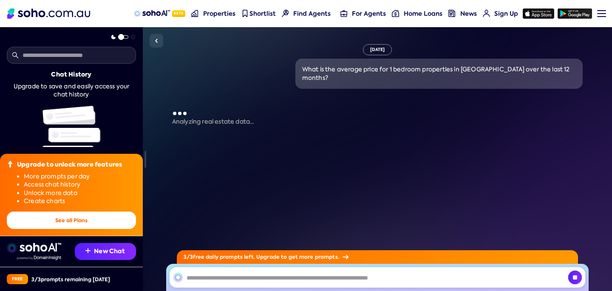  Describe the element at coordinates (34, 248) in the screenshot. I see `img: sohoai logo` at that location.